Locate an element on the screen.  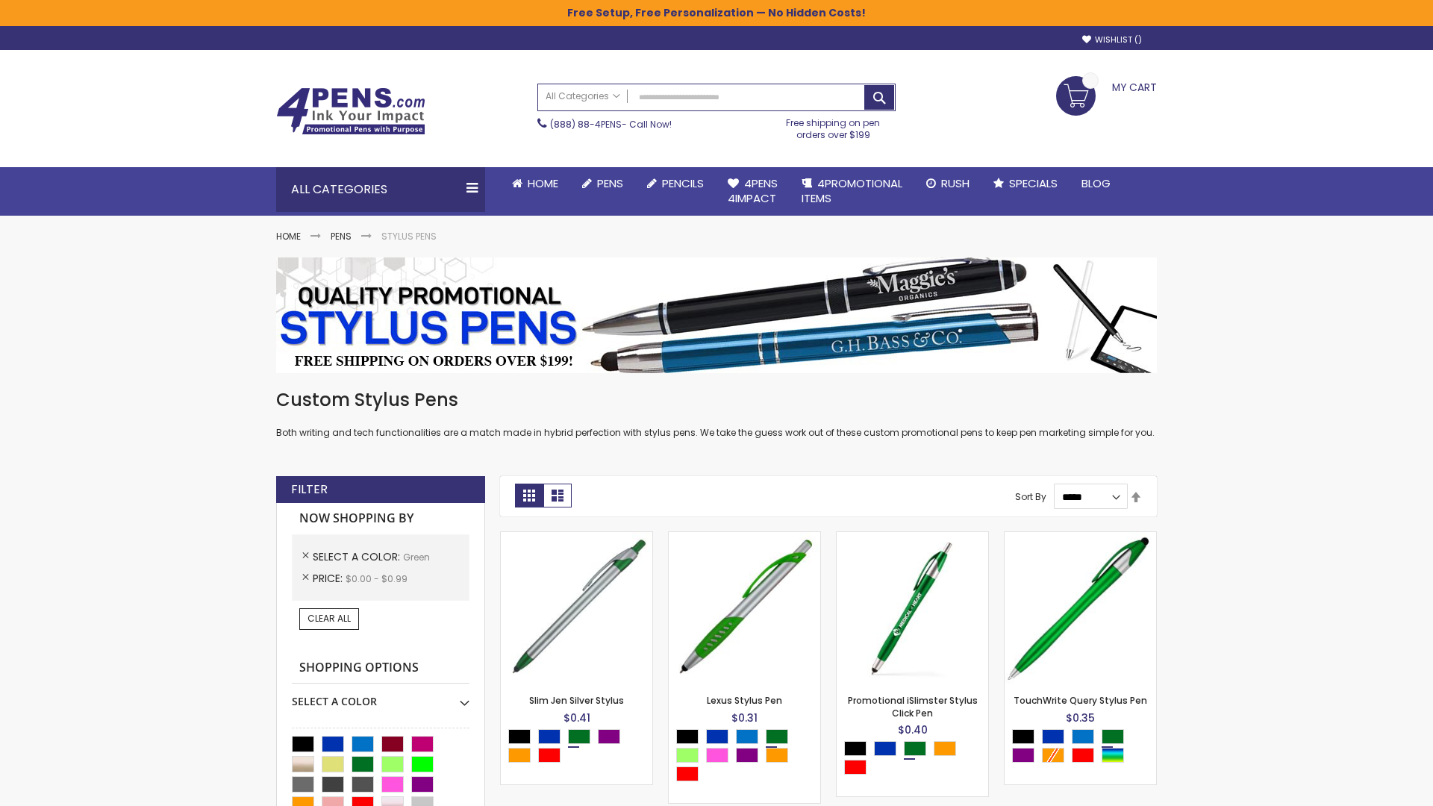
span: Pens is located at coordinates (610, 183).